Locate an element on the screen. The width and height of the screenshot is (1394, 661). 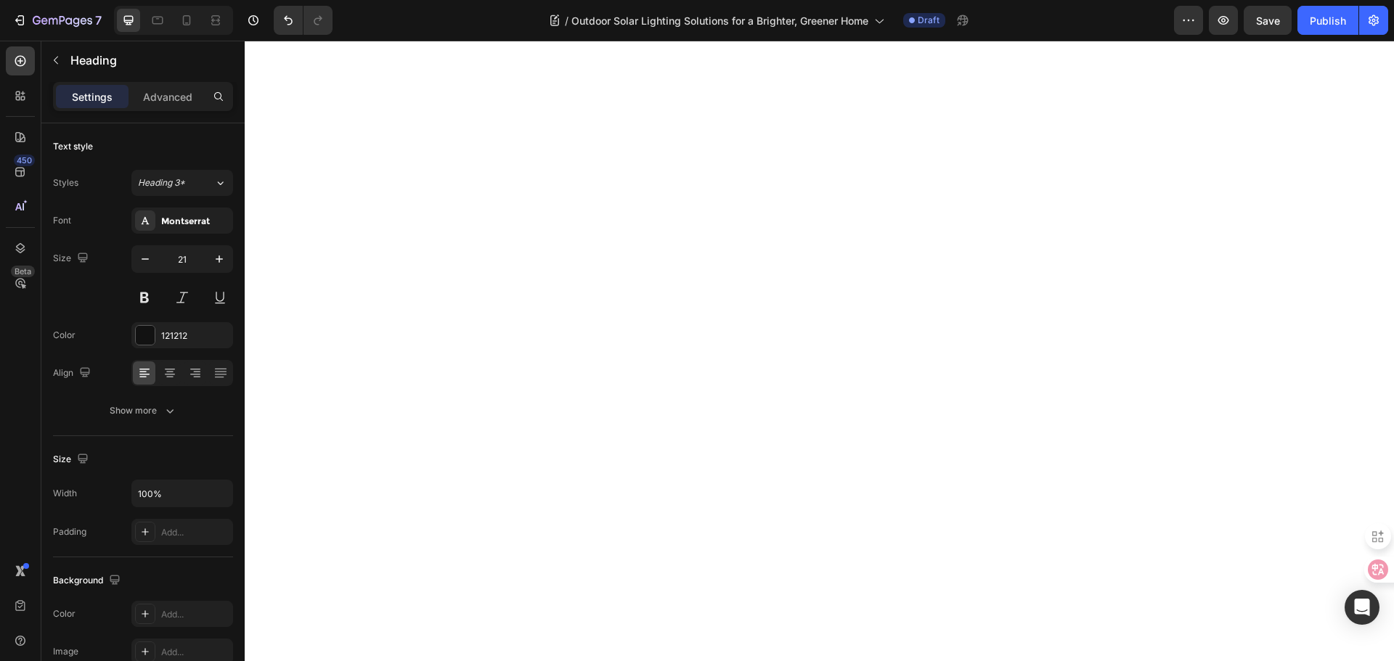
div: Beta is located at coordinates (23, 272).